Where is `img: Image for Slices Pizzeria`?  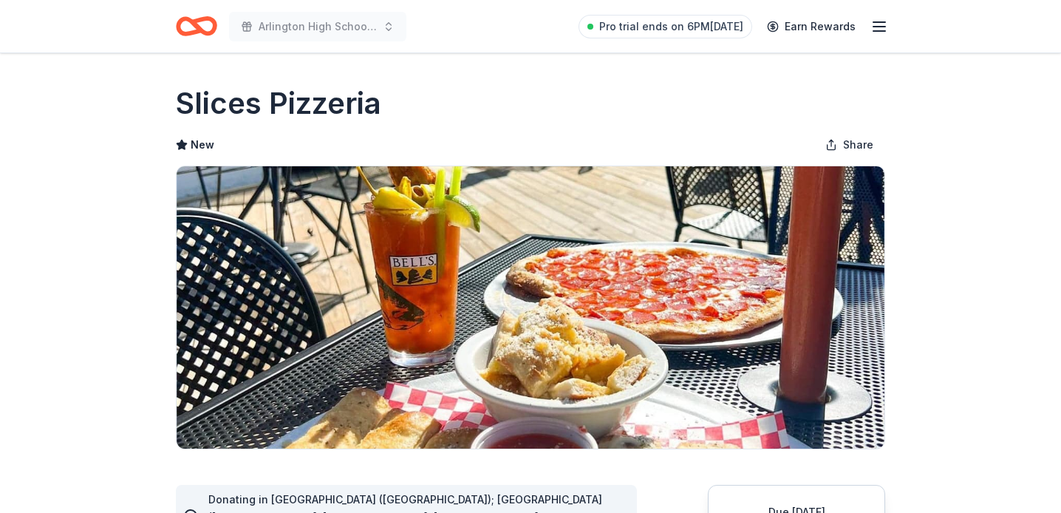 img: Image for Slices Pizzeria is located at coordinates (530, 307).